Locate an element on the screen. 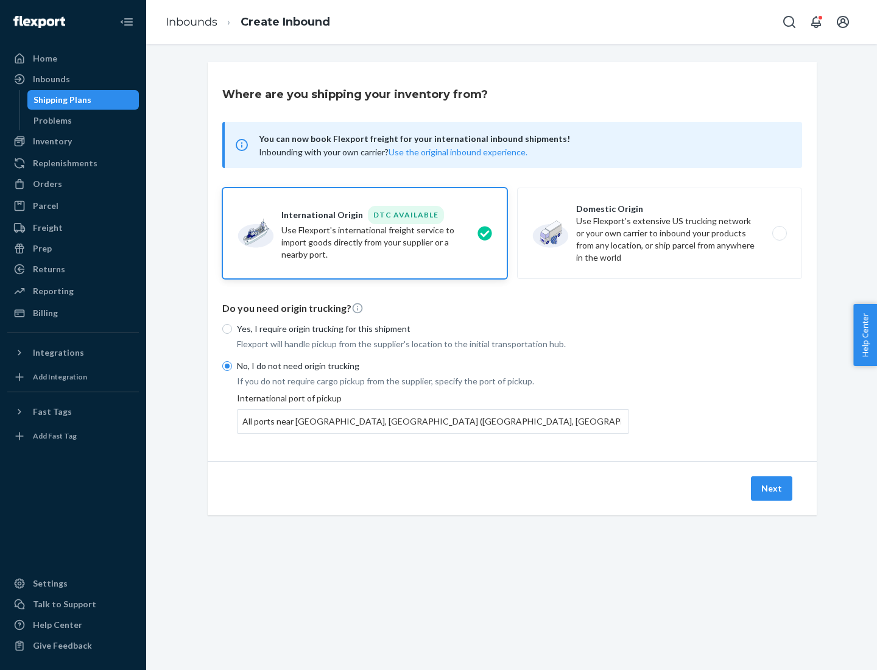  button: Integrations is located at coordinates (73, 353).